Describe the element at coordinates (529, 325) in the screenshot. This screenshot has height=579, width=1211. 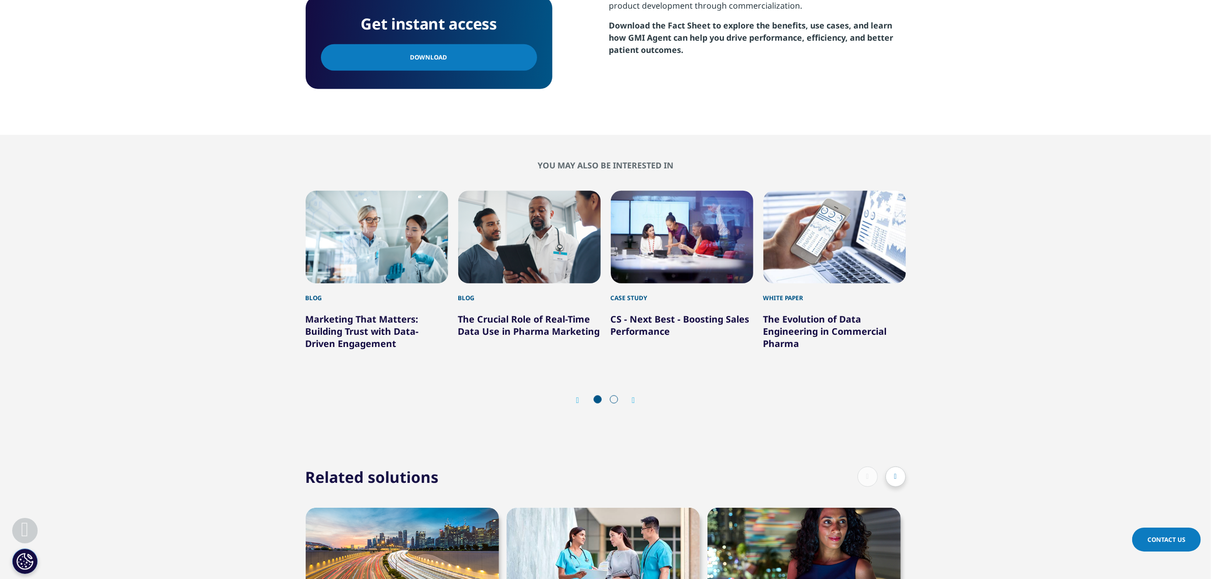
I see `a: The Crucial Role of Real-Time Data Use in Pharma Marketing` at that location.